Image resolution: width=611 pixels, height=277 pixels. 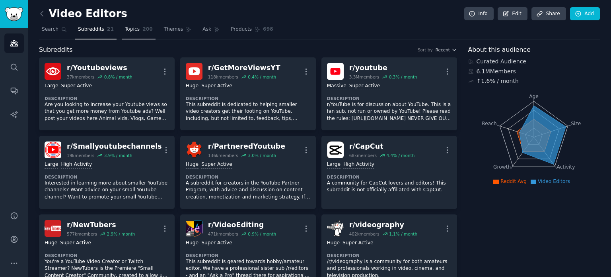 What do you see at coordinates (194, 228) in the screenshot?
I see `img: VideoEditing` at bounding box center [194, 228].